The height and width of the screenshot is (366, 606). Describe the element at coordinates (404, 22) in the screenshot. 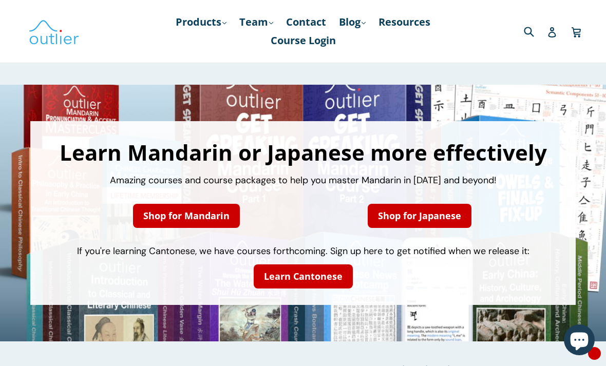

I see `a: Resources` at that location.